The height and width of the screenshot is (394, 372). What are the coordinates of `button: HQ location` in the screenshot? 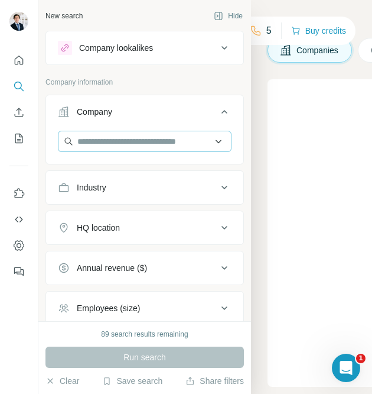 It's located at (145, 228).